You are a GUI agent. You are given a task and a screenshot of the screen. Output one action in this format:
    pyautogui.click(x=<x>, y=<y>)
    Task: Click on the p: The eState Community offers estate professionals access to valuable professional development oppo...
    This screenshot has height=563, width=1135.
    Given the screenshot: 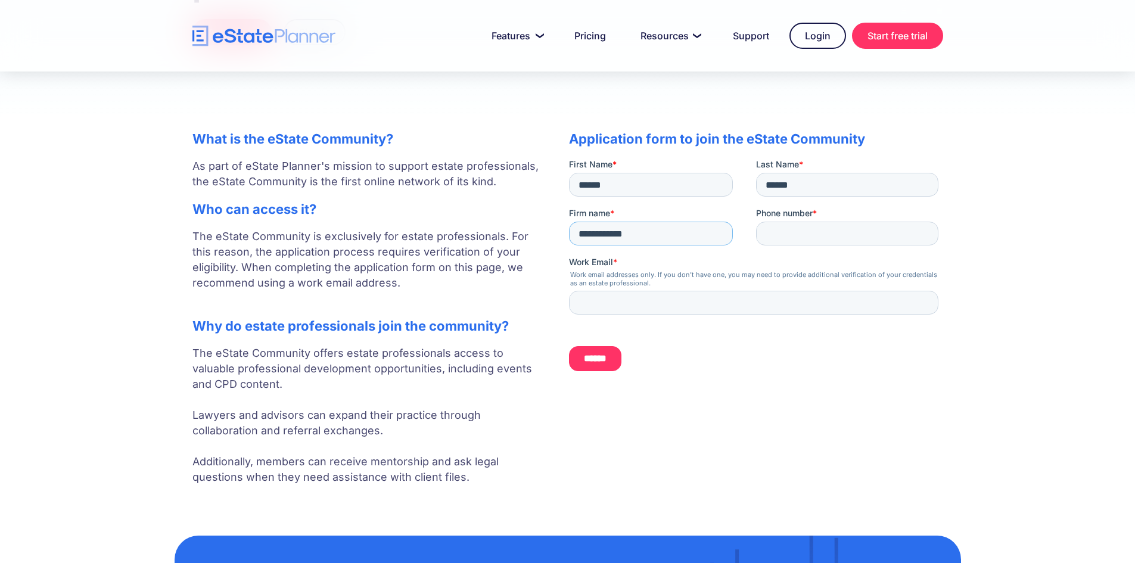 What is the action you would take?
    pyautogui.click(x=369, y=415)
    